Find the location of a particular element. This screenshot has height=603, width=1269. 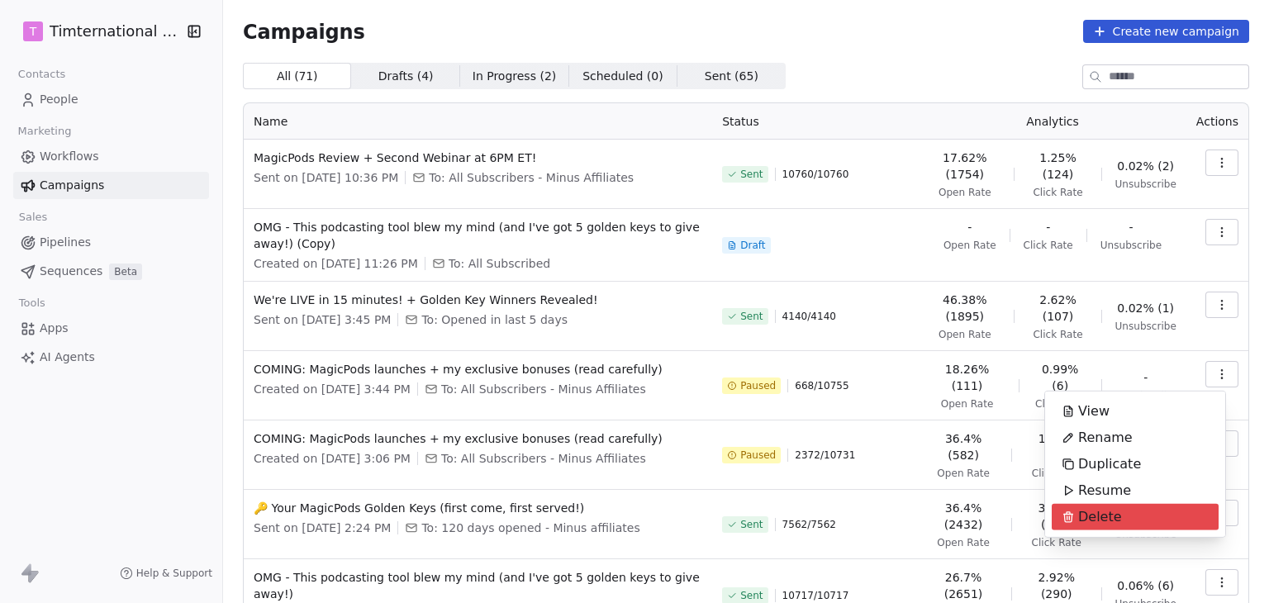

span: Delete is located at coordinates (1100, 517).